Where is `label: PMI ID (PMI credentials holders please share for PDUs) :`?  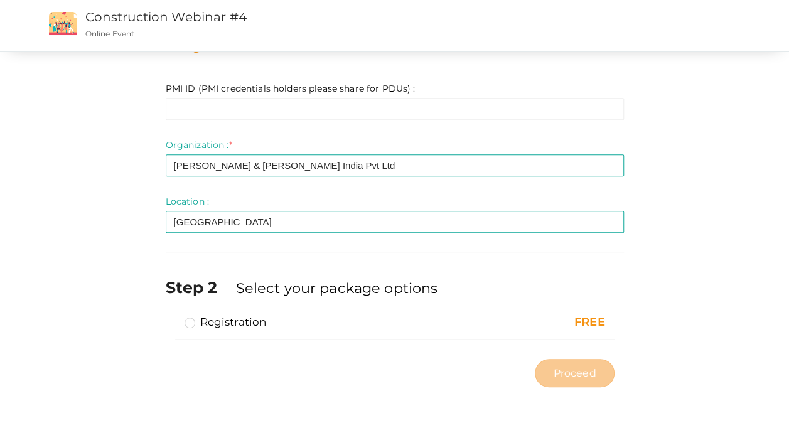 label: PMI ID (PMI credentials holders please share for PDUs) : is located at coordinates (291, 89).